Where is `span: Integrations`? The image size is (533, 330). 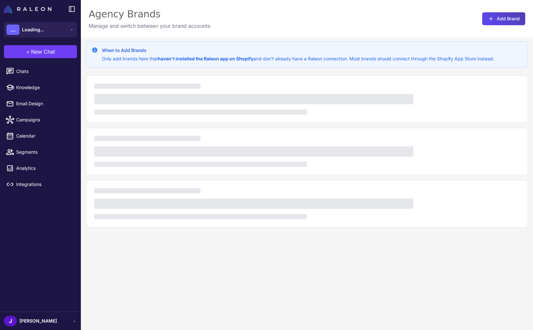
span: Integrations is located at coordinates (45, 185).